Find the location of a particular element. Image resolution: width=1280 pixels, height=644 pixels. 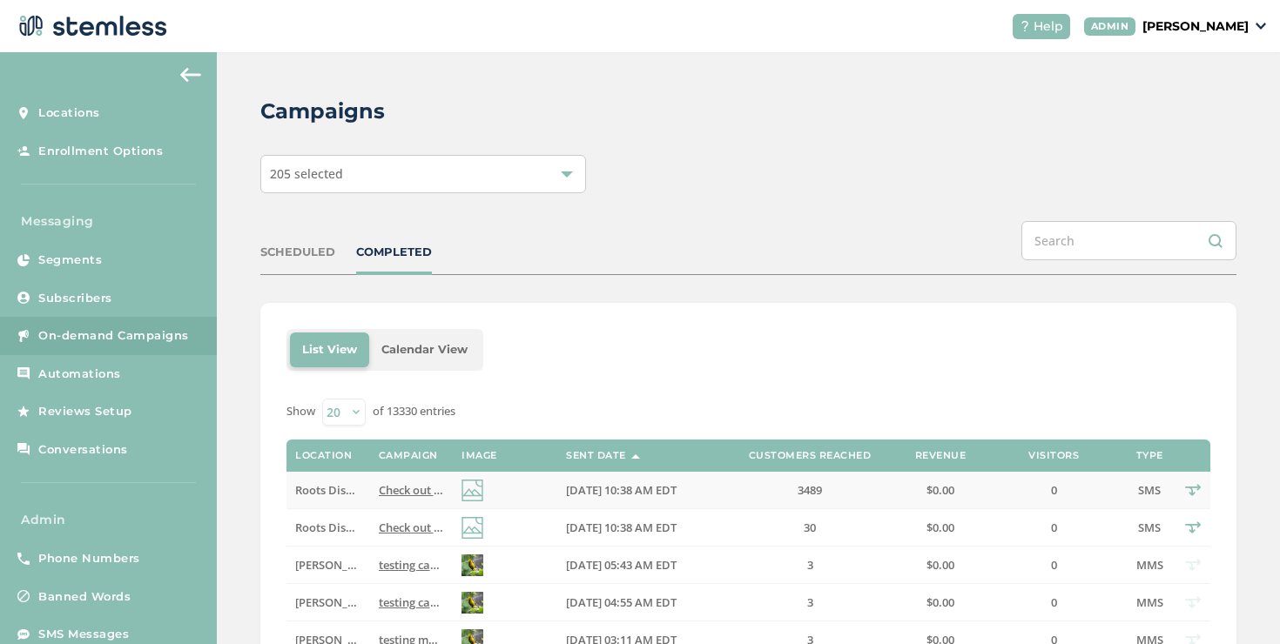

span: Automations is located at coordinates (79, 374).